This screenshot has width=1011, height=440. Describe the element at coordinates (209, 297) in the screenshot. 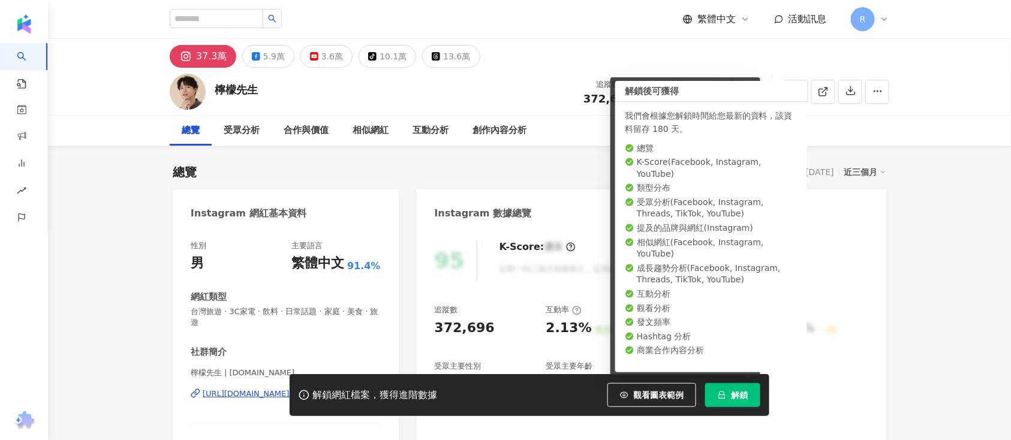

I see `div: 網紅類型` at that location.